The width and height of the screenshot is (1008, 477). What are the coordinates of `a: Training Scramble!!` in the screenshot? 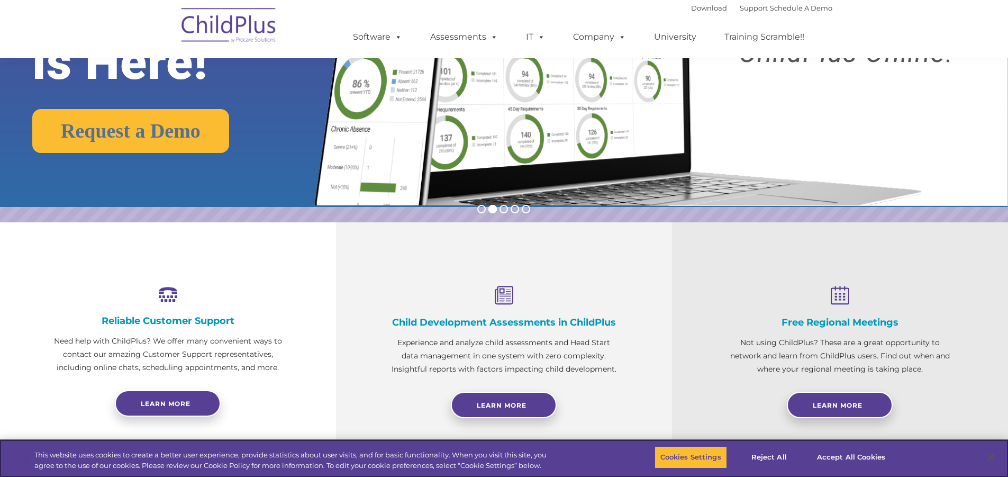 It's located at (764, 37).